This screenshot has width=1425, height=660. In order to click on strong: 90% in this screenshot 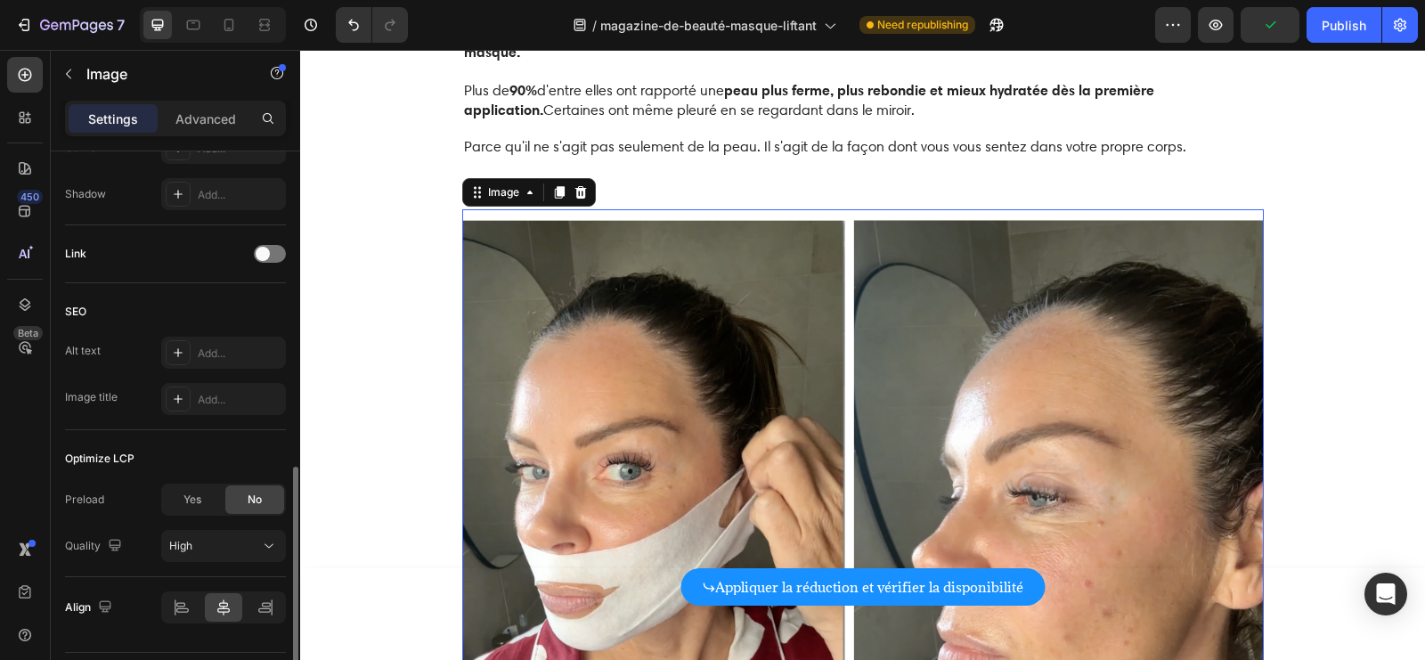, I will do `click(223, 40)`.